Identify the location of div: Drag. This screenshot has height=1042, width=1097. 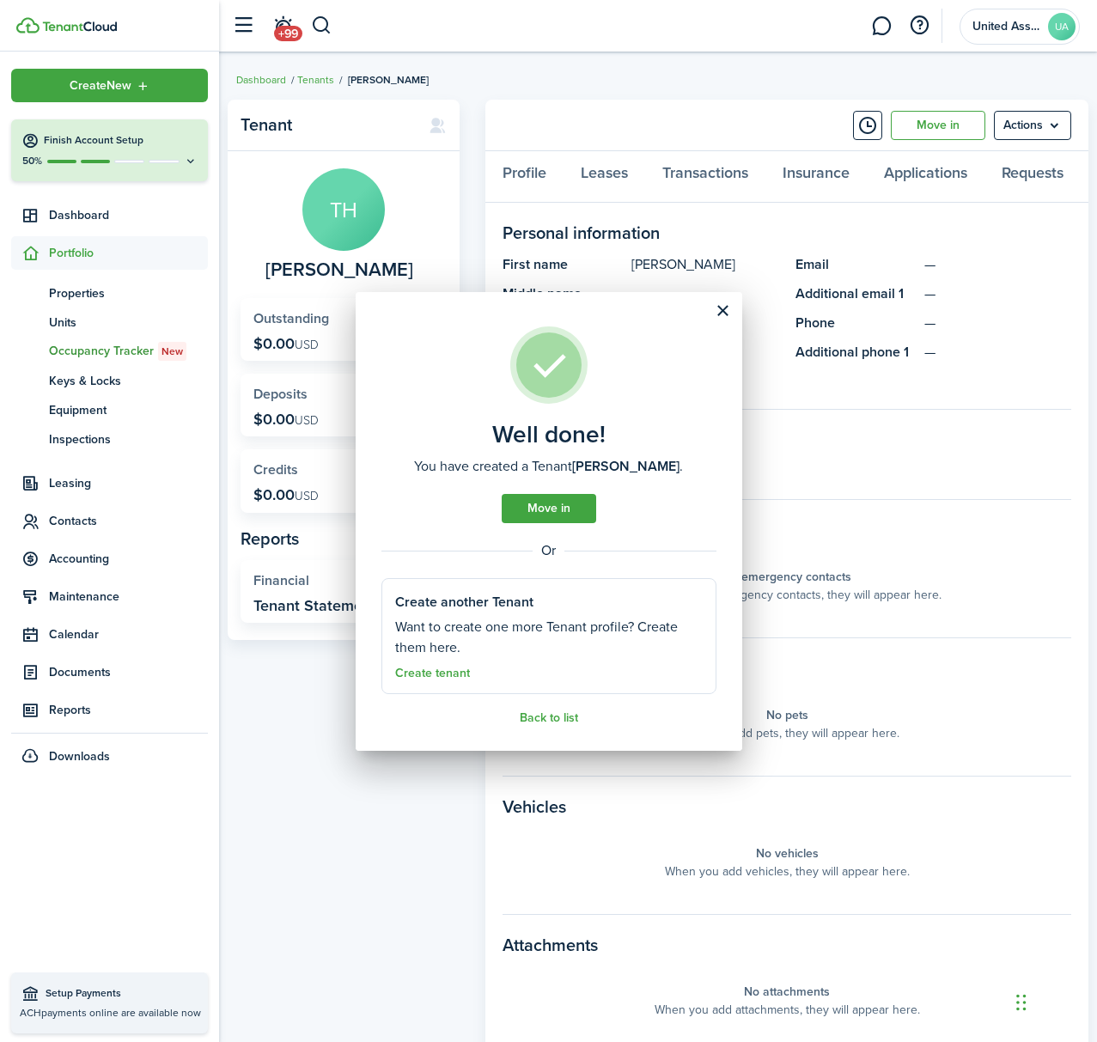
(1021, 1002).